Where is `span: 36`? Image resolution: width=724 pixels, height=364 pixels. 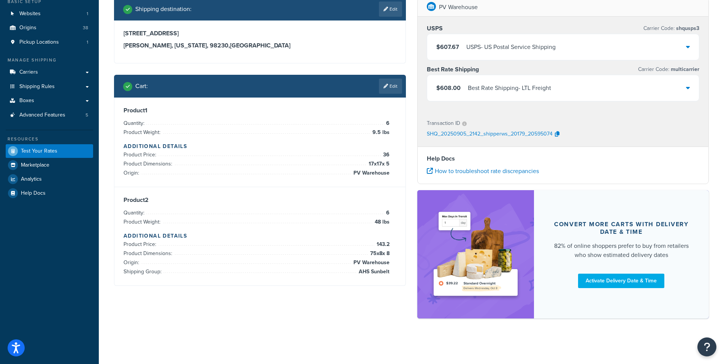
span: 36 is located at coordinates (385, 155).